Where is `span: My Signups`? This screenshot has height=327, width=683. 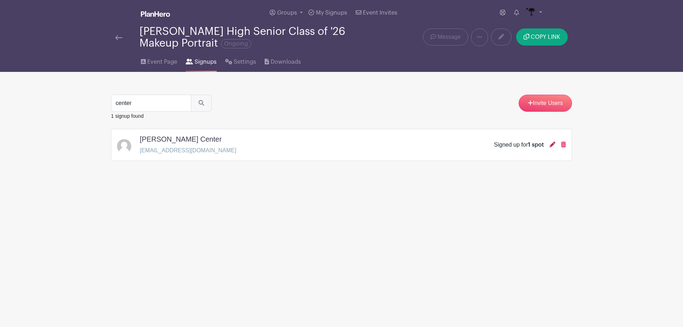 span: My Signups is located at coordinates (331, 13).